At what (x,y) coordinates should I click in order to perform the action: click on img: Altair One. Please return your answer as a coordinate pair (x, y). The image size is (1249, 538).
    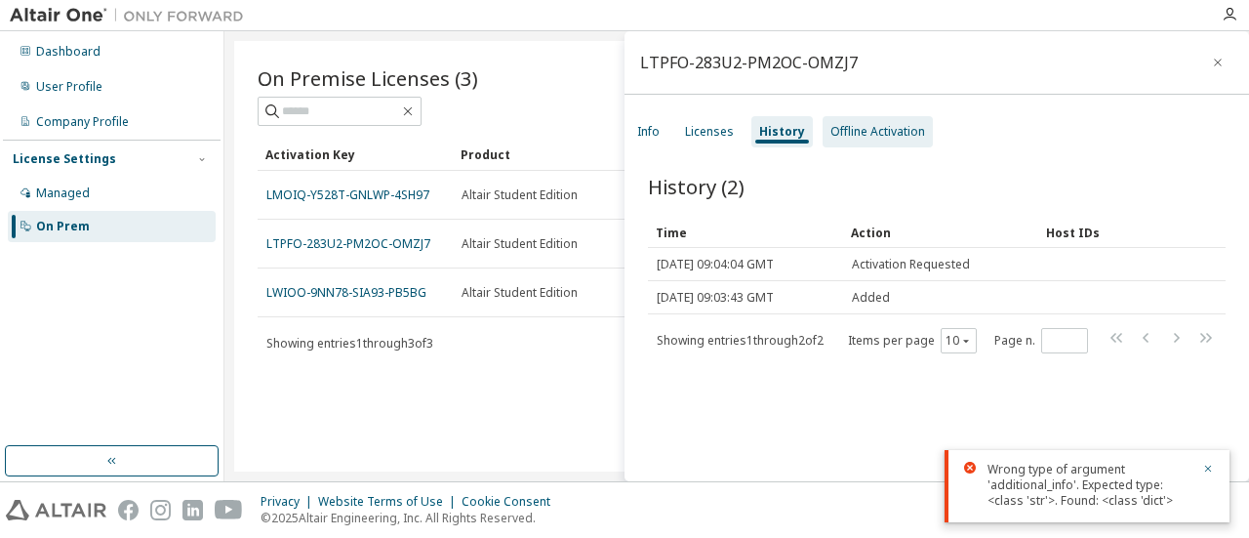
    Looking at the image, I should click on (132, 16).